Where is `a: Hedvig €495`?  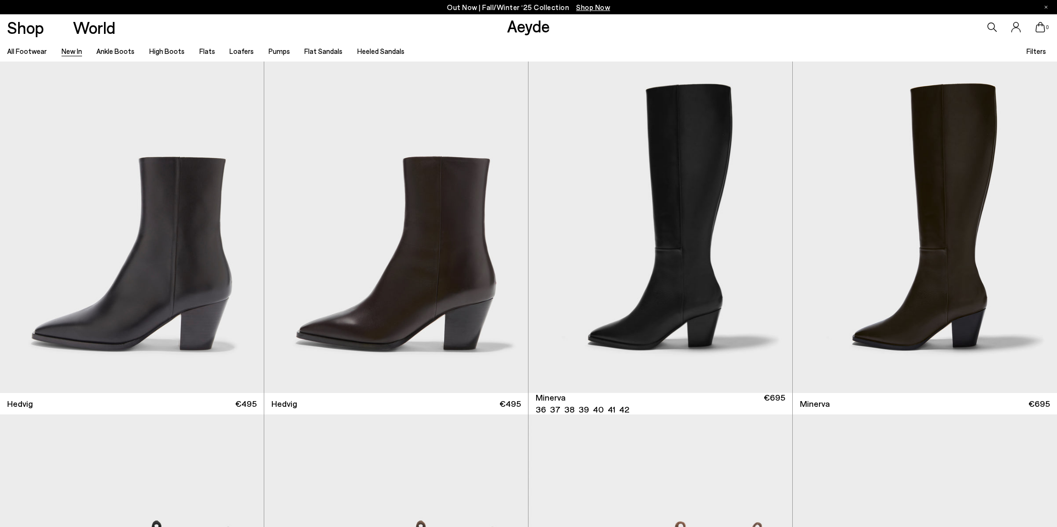 a: Hedvig €495 is located at coordinates (396, 404).